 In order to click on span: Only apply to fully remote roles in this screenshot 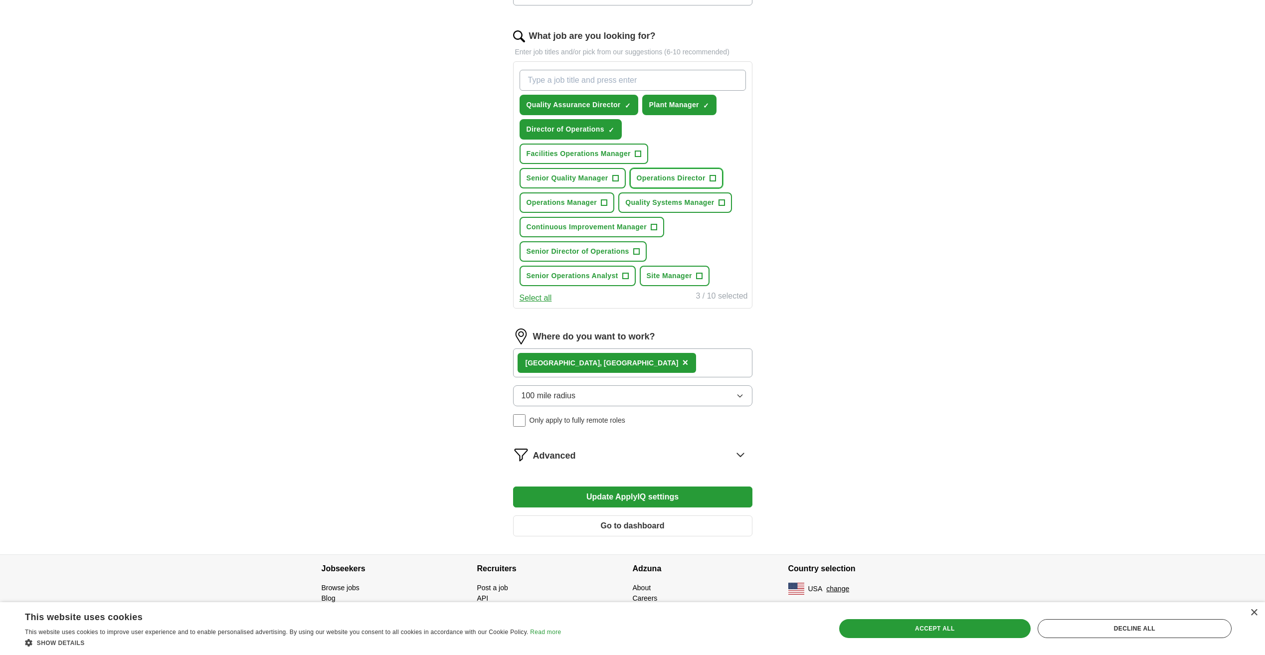, I will do `click(577, 420)`.